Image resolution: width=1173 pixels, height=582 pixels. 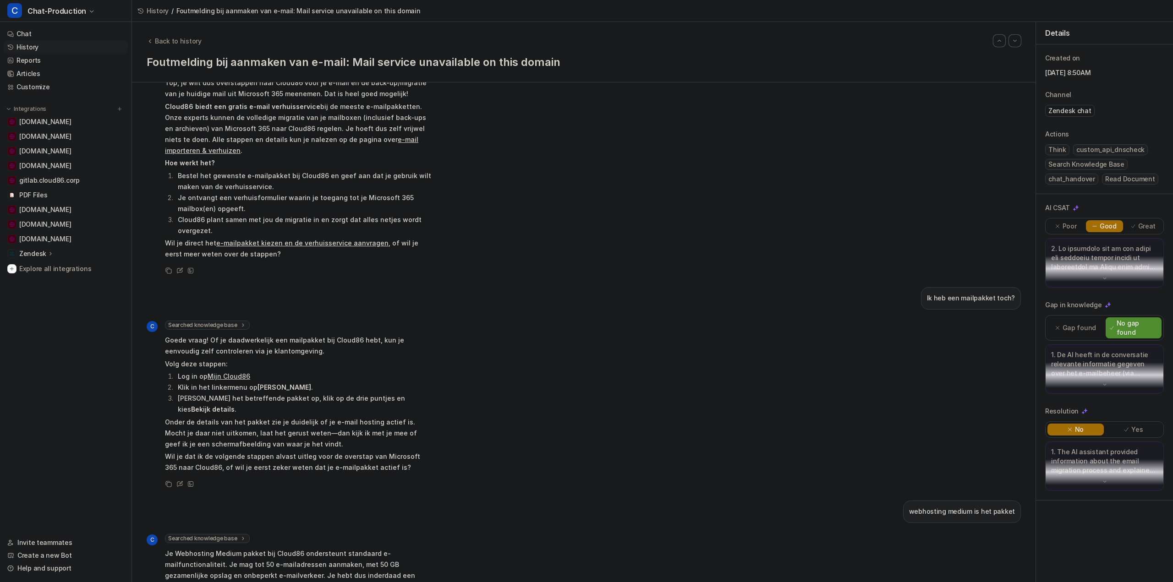 I want to click on span: Chat-Production, so click(x=57, y=11).